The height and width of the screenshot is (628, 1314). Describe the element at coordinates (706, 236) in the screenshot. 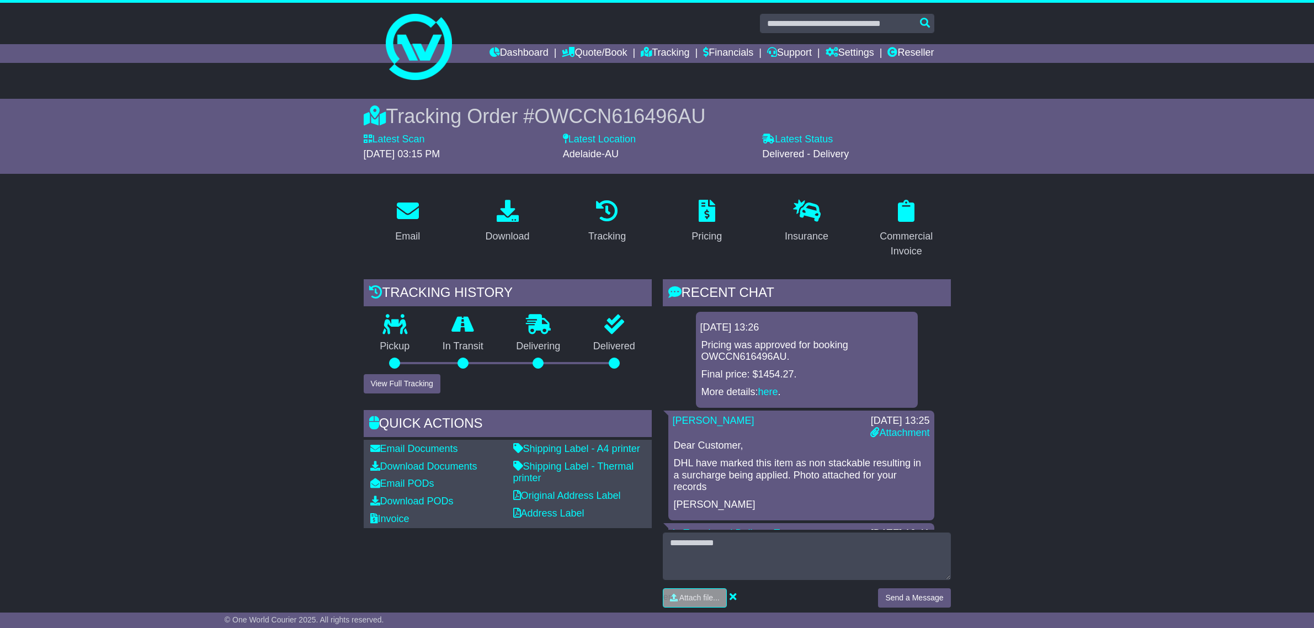

I see `div: Pricing` at that location.